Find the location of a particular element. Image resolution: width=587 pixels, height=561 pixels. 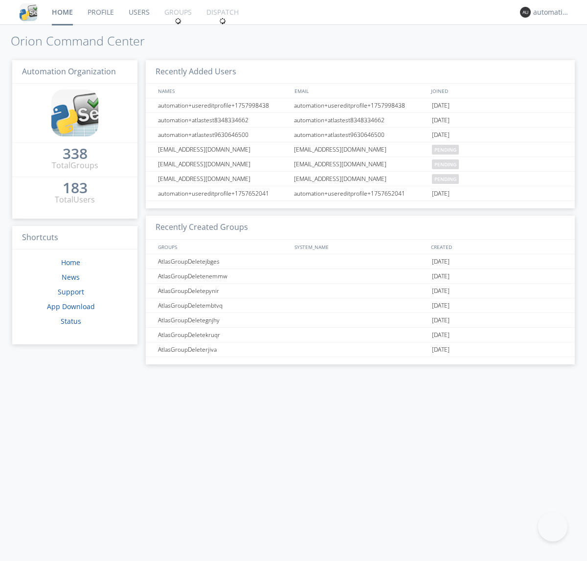

div: 338 is located at coordinates (75, 154).